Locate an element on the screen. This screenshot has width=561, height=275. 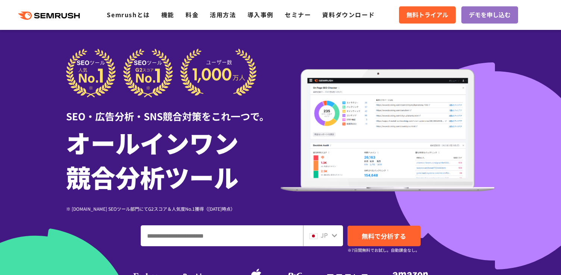
a: デモを申し込む is located at coordinates (489, 15).